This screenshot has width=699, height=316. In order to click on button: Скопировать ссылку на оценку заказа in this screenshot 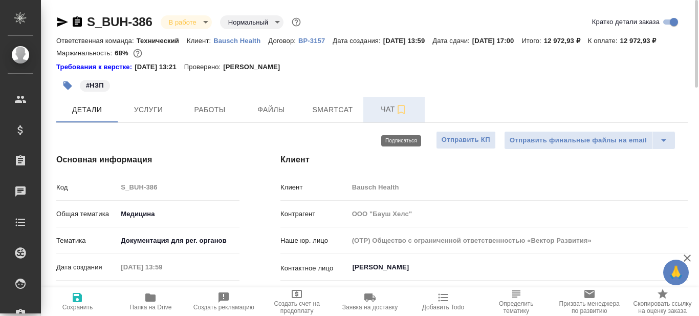, I will do `click(662, 301)`.